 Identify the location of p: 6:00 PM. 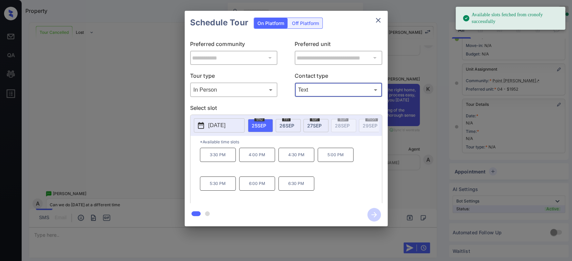
(257, 184).